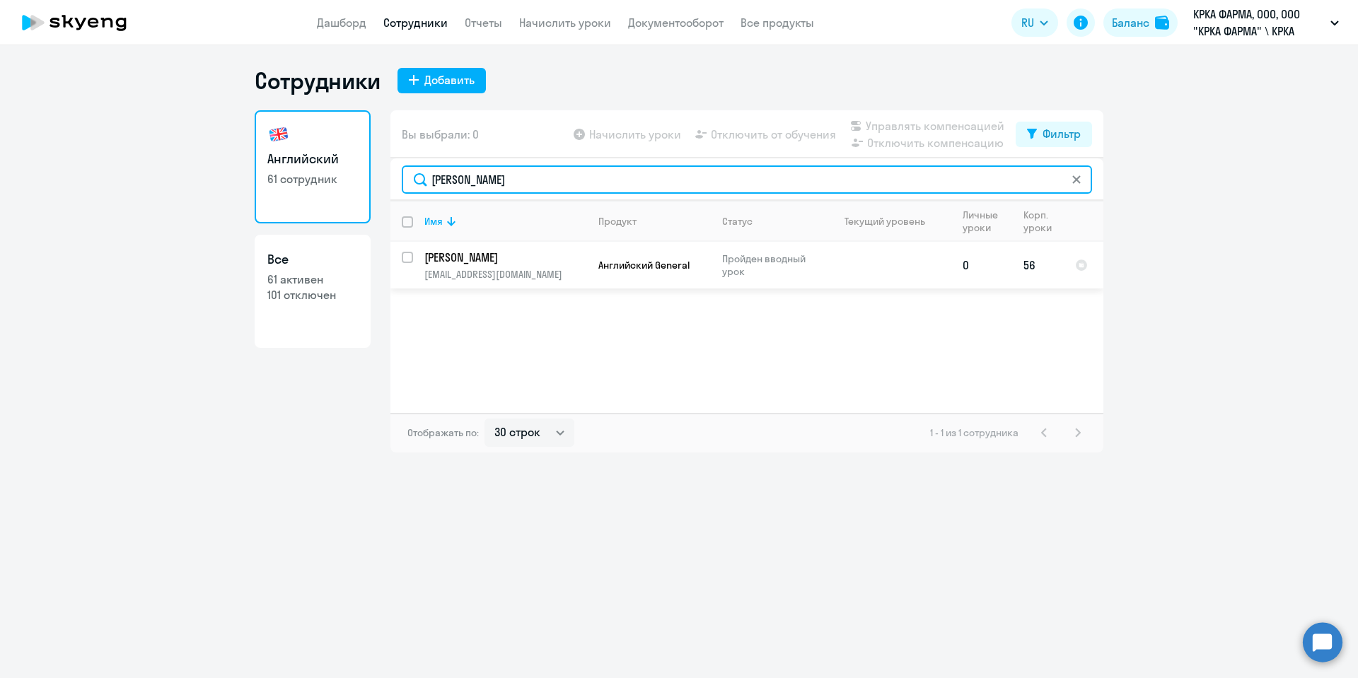 This screenshot has width=1358, height=678. What do you see at coordinates (313, 291) in the screenshot?
I see `a: Все61 активен101 отключен` at bounding box center [313, 291].